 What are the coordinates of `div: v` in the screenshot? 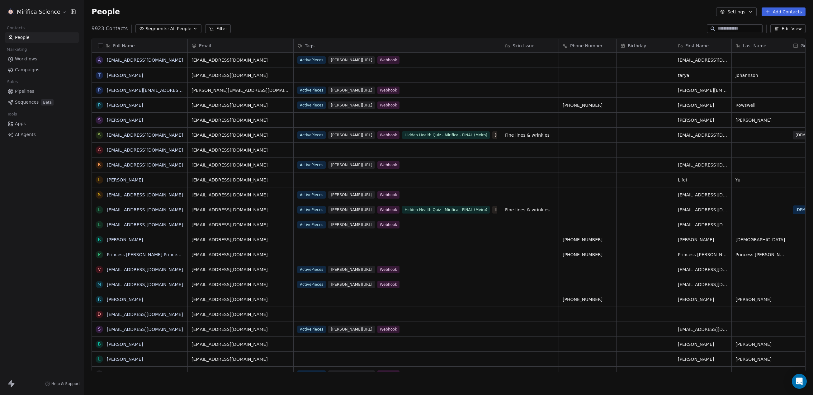 It's located at (99, 269).